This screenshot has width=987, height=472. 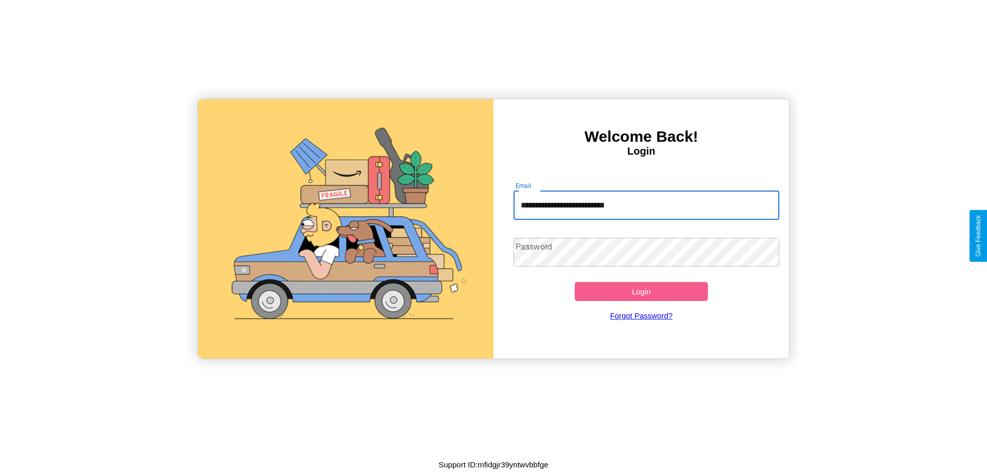 What do you see at coordinates (641, 291) in the screenshot?
I see `button: Login` at bounding box center [641, 291].